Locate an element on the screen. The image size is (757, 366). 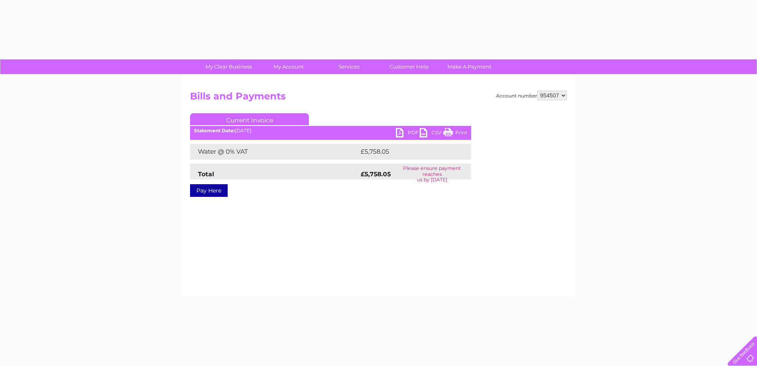
a: Current Invoice is located at coordinates (250, 119).